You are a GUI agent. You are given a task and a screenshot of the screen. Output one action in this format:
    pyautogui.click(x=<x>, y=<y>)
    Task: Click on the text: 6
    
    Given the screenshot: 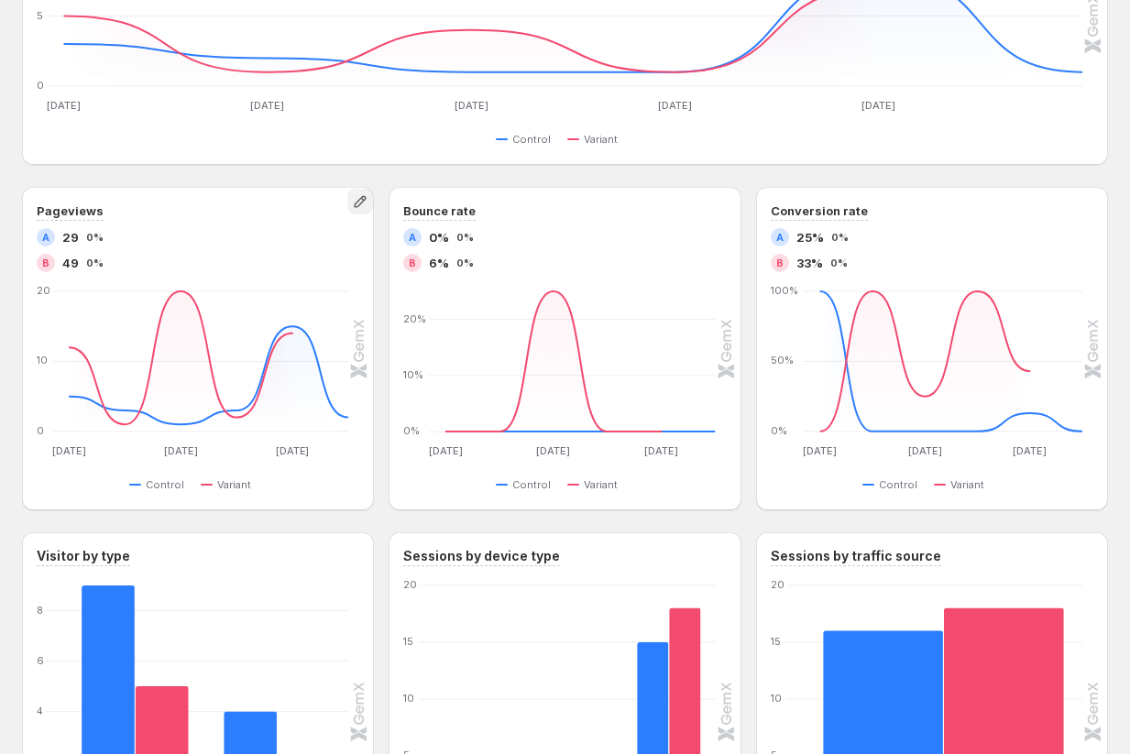 What is the action you would take?
    pyautogui.click(x=40, y=661)
    